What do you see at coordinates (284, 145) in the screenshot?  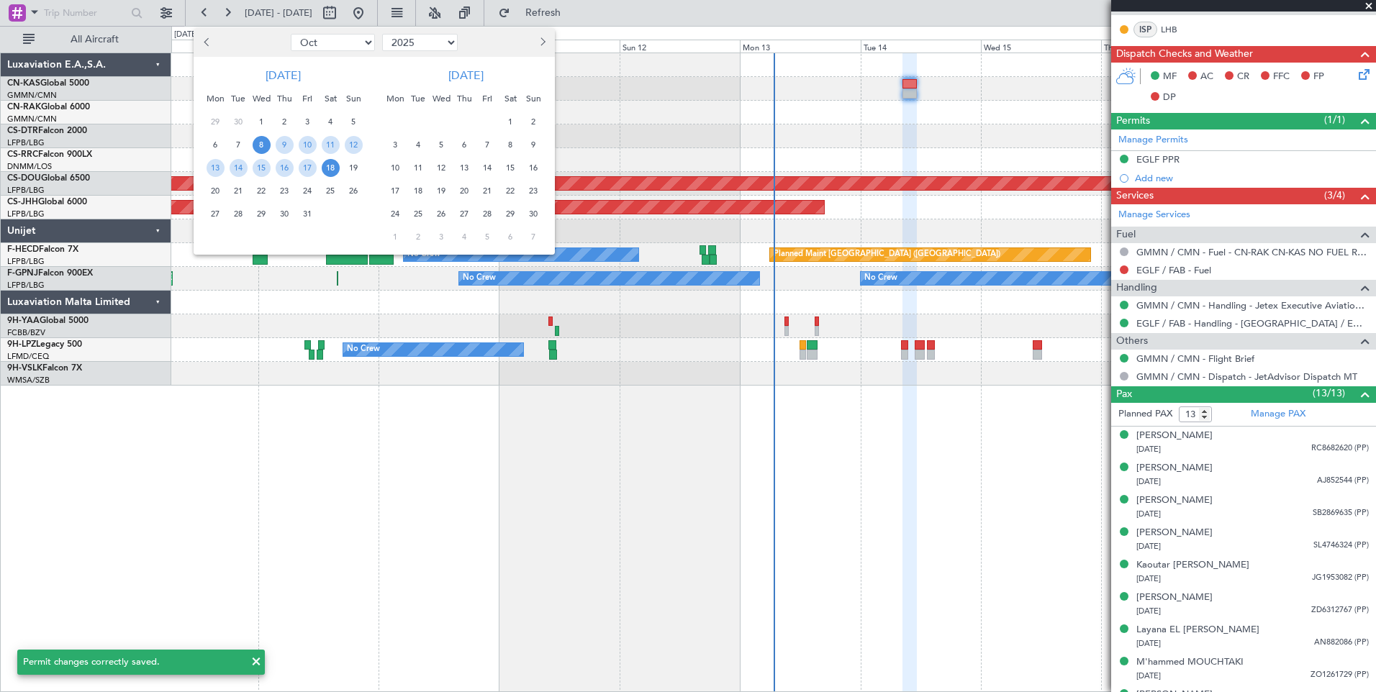 I see `div: 9-10-2025` at bounding box center [284, 145].